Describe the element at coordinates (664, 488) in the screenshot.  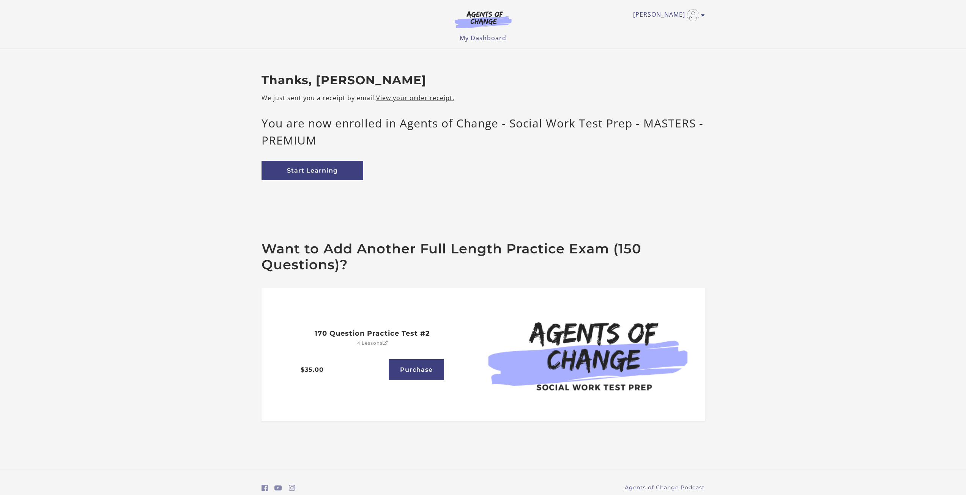
I see `a: Agents of Change Podcast` at that location.